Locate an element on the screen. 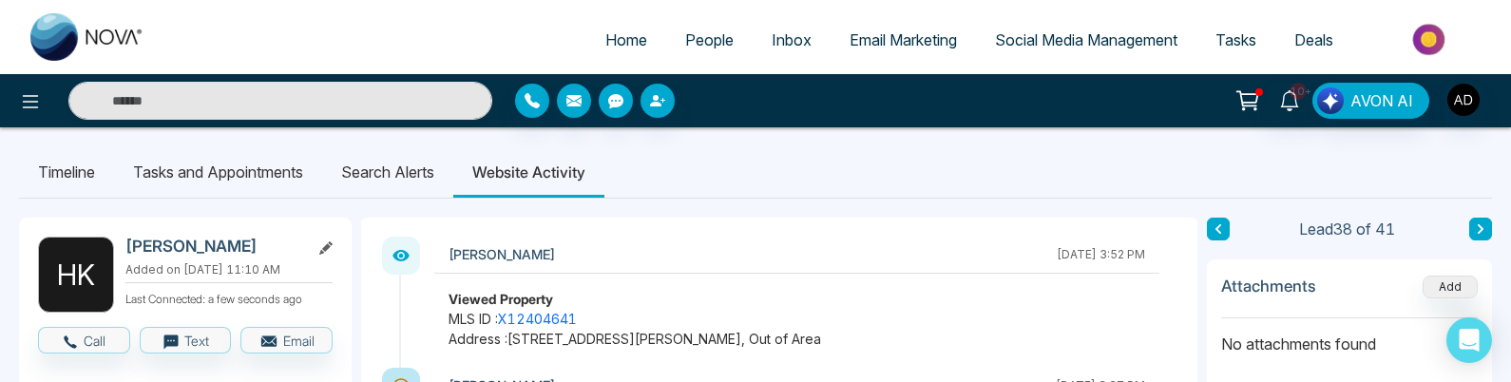 The width and height of the screenshot is (1511, 382). a: Social Media Management is located at coordinates (1086, 40).